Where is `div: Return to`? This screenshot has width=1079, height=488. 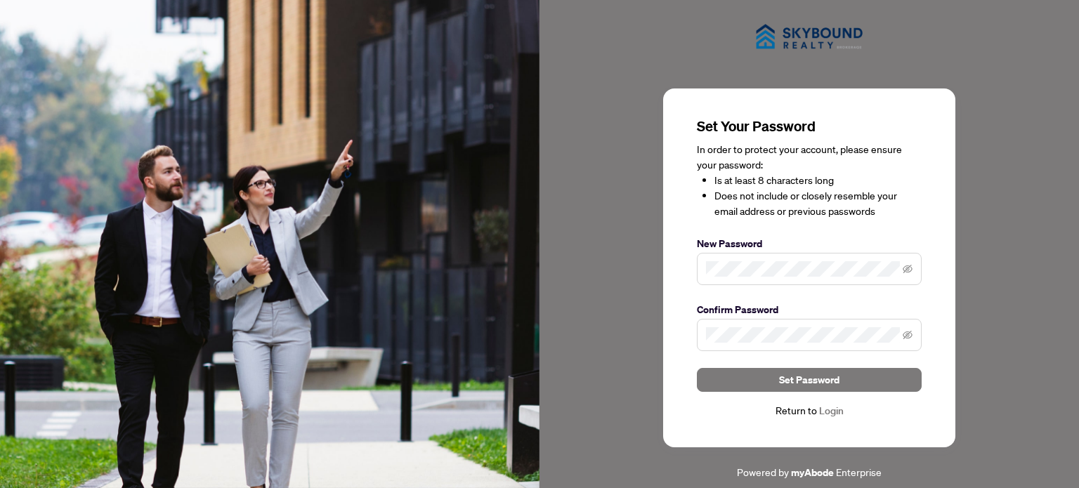 div: Return to is located at coordinates (810, 411).